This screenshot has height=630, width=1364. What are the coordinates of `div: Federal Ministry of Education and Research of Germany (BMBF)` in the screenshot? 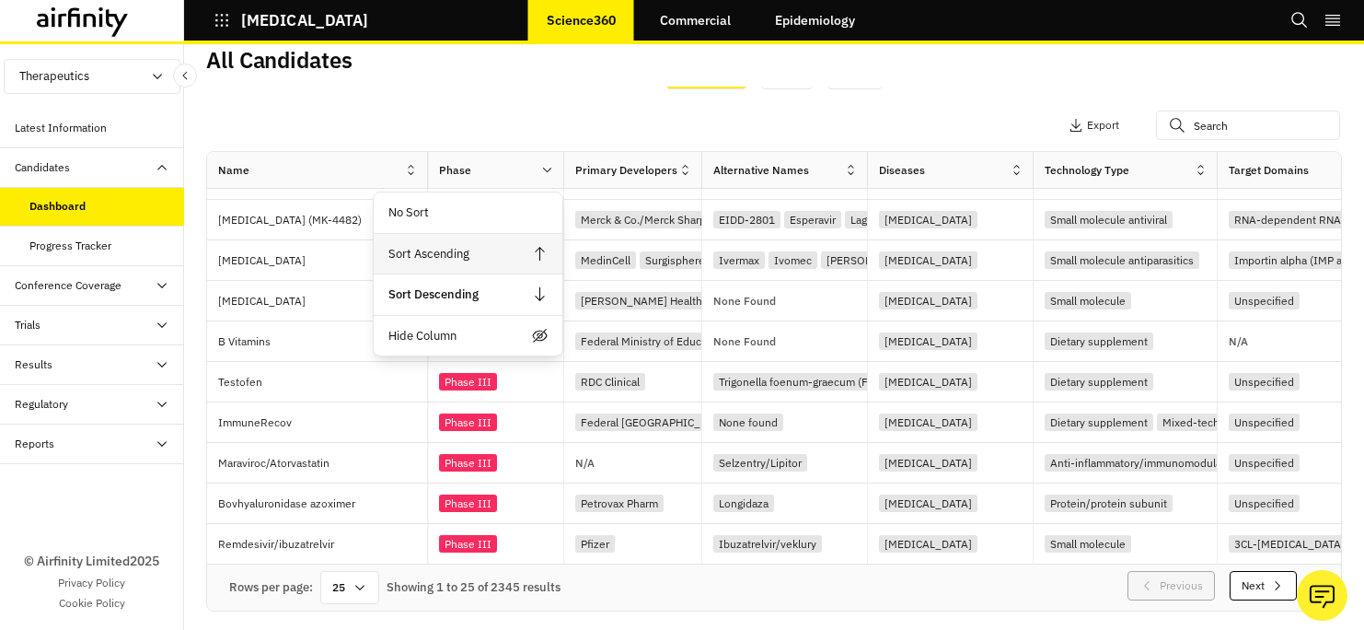 It's located at (739, 341).